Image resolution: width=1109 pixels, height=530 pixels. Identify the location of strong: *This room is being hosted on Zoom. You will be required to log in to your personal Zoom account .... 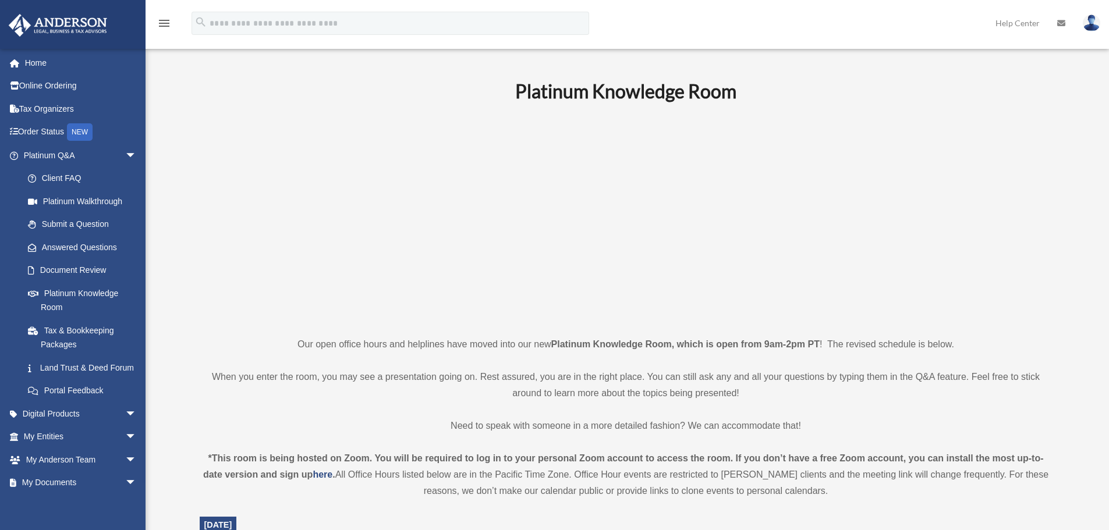
(624, 466).